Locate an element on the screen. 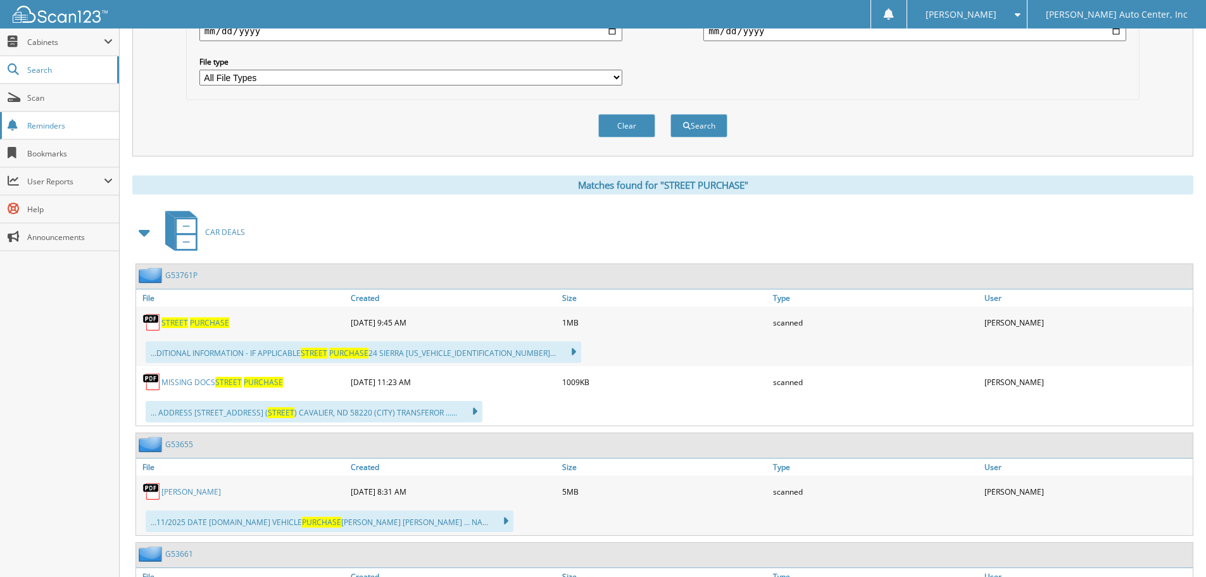 This screenshot has height=577, width=1206. a: G53761P is located at coordinates (181, 275).